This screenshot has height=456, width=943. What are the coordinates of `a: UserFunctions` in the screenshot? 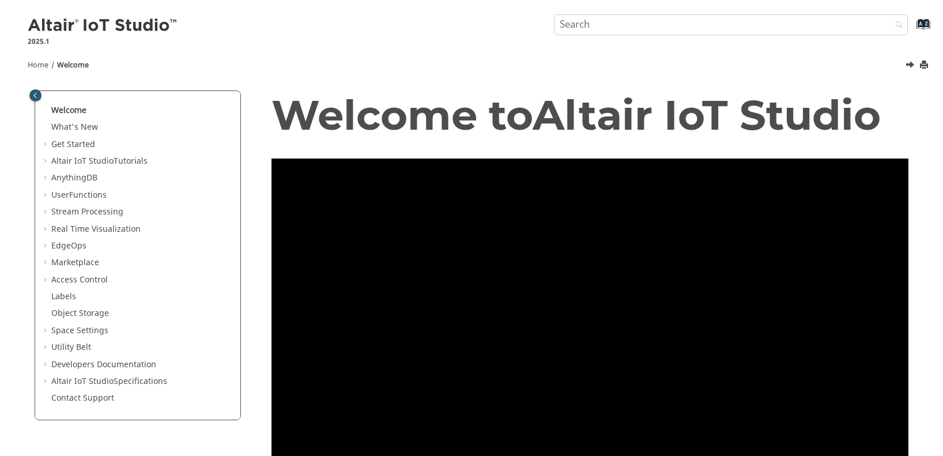 It's located at (79, 195).